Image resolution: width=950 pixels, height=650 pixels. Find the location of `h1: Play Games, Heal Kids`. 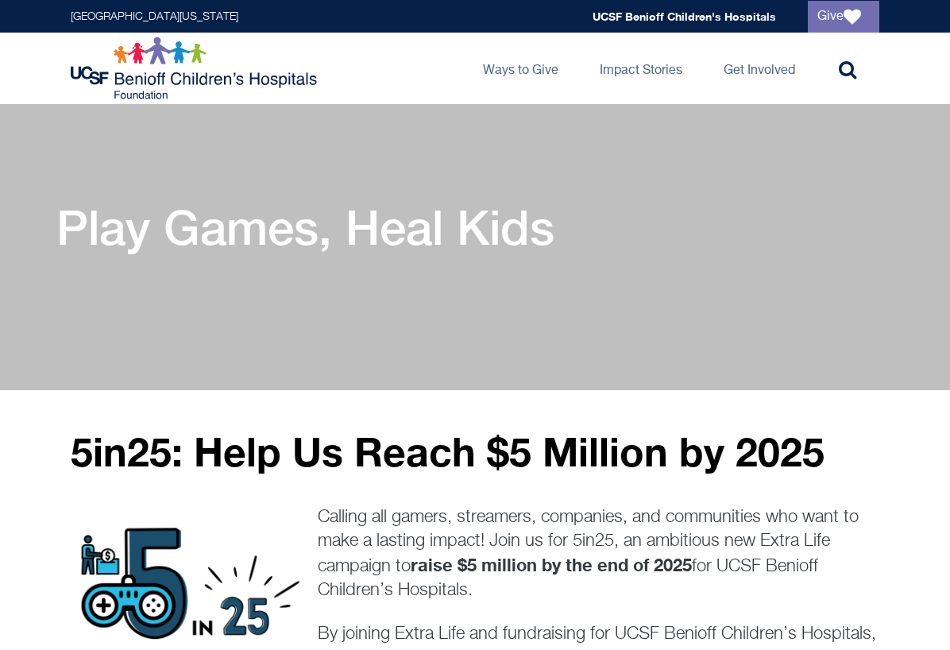

h1: Play Games, Heal Kids is located at coordinates (305, 227).